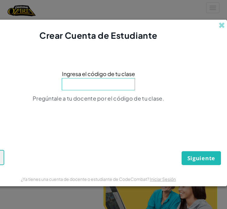 The width and height of the screenshot is (227, 209). I want to click on span: Ingresa el código de tu clase, so click(99, 74).